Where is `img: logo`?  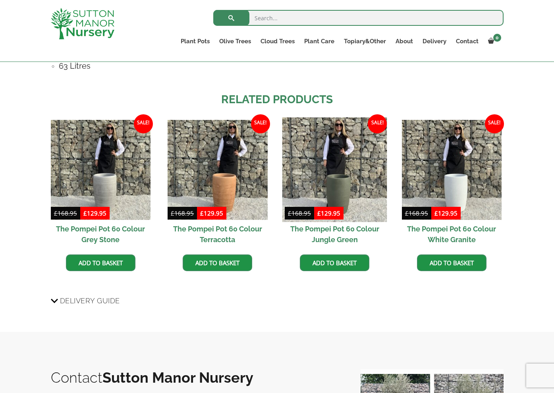 img: logo is located at coordinates (83, 23).